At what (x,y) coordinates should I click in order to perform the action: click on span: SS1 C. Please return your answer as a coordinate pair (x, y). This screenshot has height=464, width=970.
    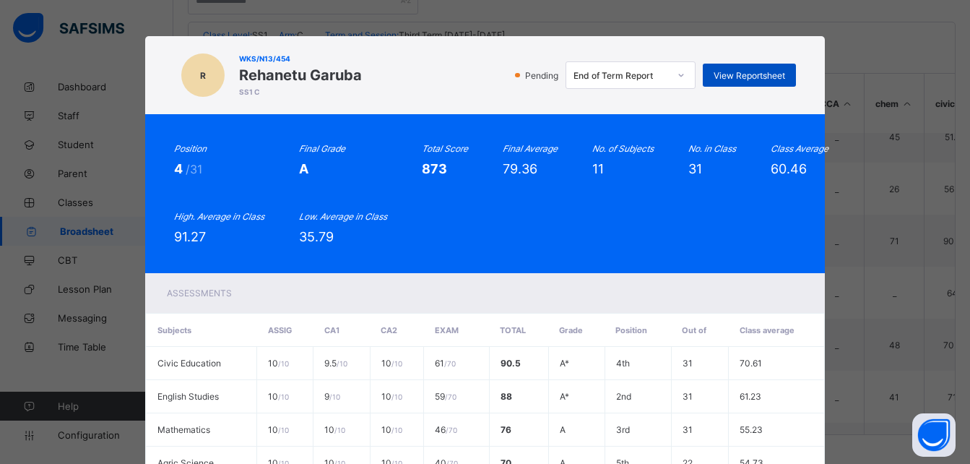
    Looking at the image, I should click on (300, 92).